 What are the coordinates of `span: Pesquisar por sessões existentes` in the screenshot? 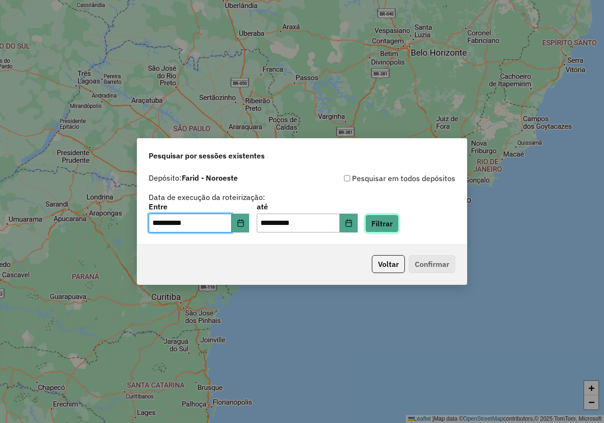 It's located at (207, 156).